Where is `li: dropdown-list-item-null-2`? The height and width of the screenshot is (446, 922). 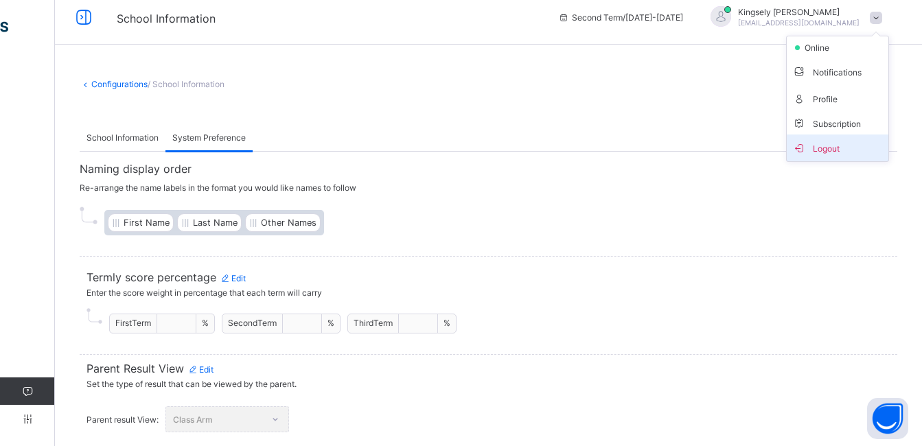 li: dropdown-list-item-null-2 is located at coordinates (838, 47).